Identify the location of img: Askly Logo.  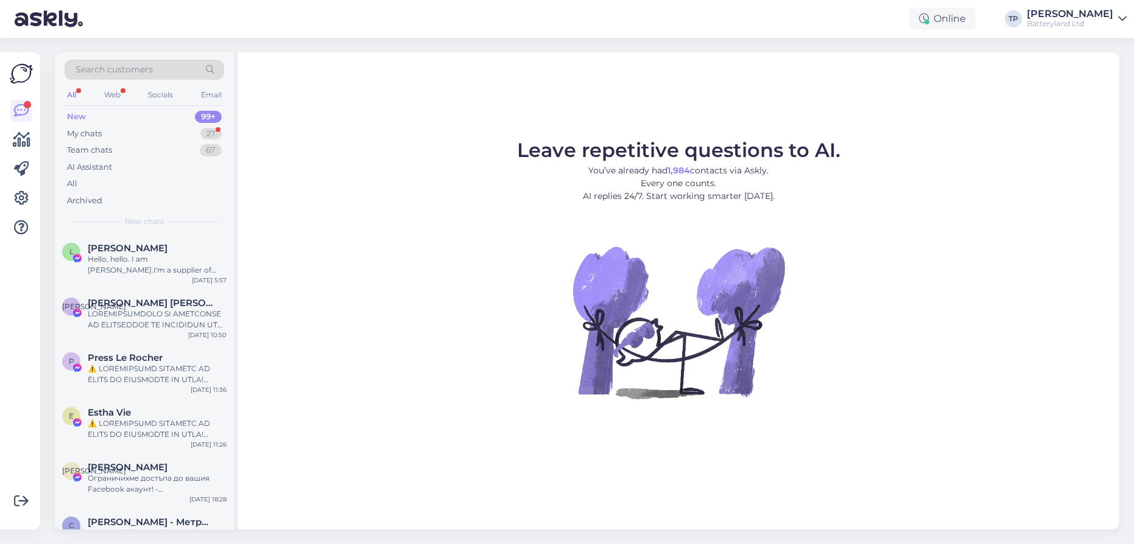
(21, 74).